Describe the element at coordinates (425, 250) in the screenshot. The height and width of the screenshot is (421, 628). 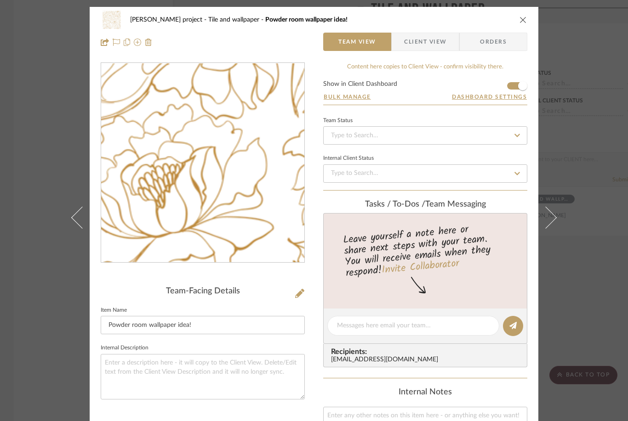
I see `div: Leave yourself a note here or share next steps with your team. You will receive emails when they ...` at that location.